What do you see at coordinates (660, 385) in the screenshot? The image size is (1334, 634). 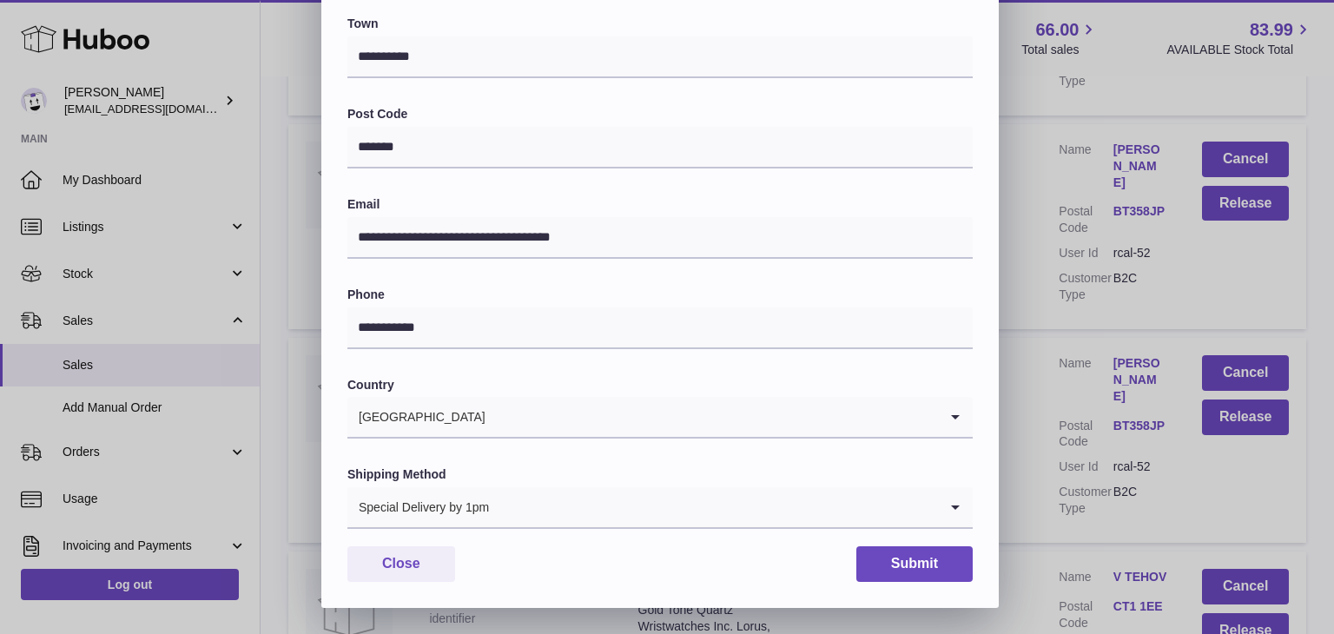 I see `label: Country` at bounding box center [660, 385].